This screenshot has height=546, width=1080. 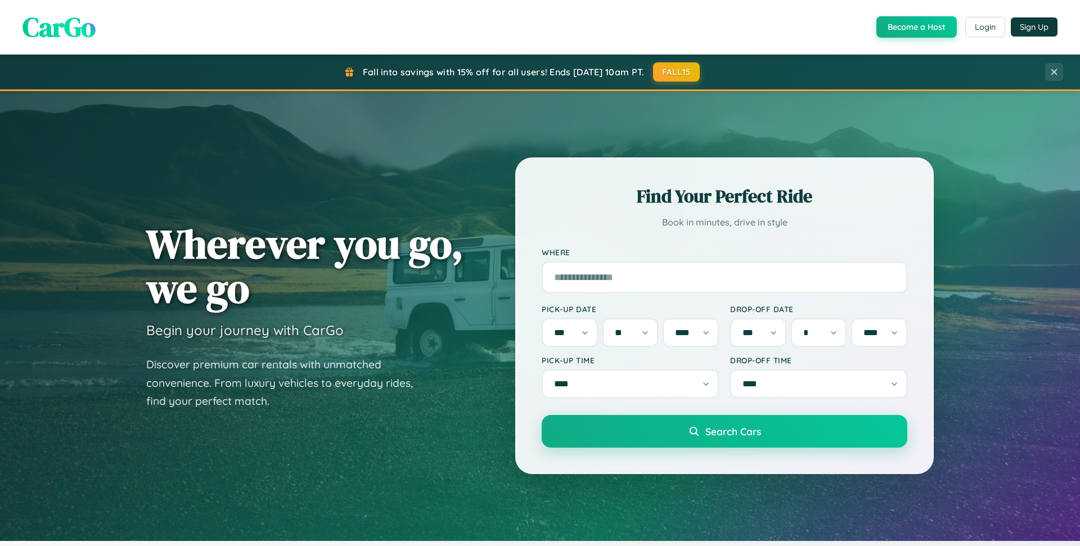 What do you see at coordinates (725, 196) in the screenshot?
I see `h2: Find Your Perfect Ride` at bounding box center [725, 196].